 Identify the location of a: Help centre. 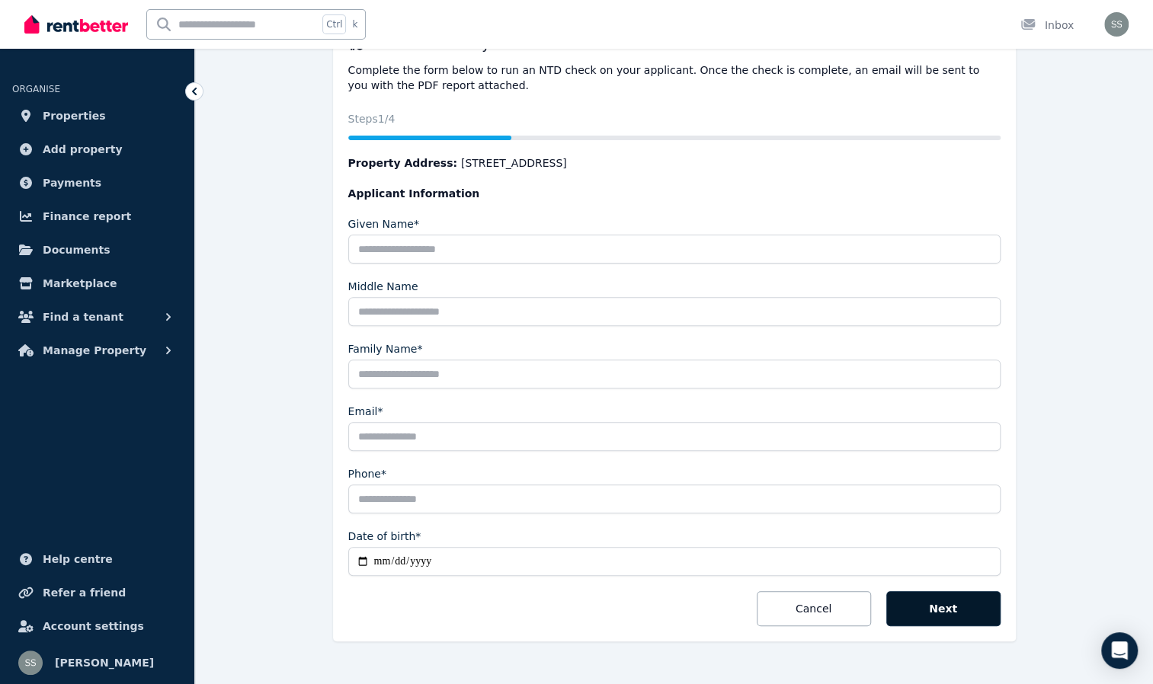
(97, 559).